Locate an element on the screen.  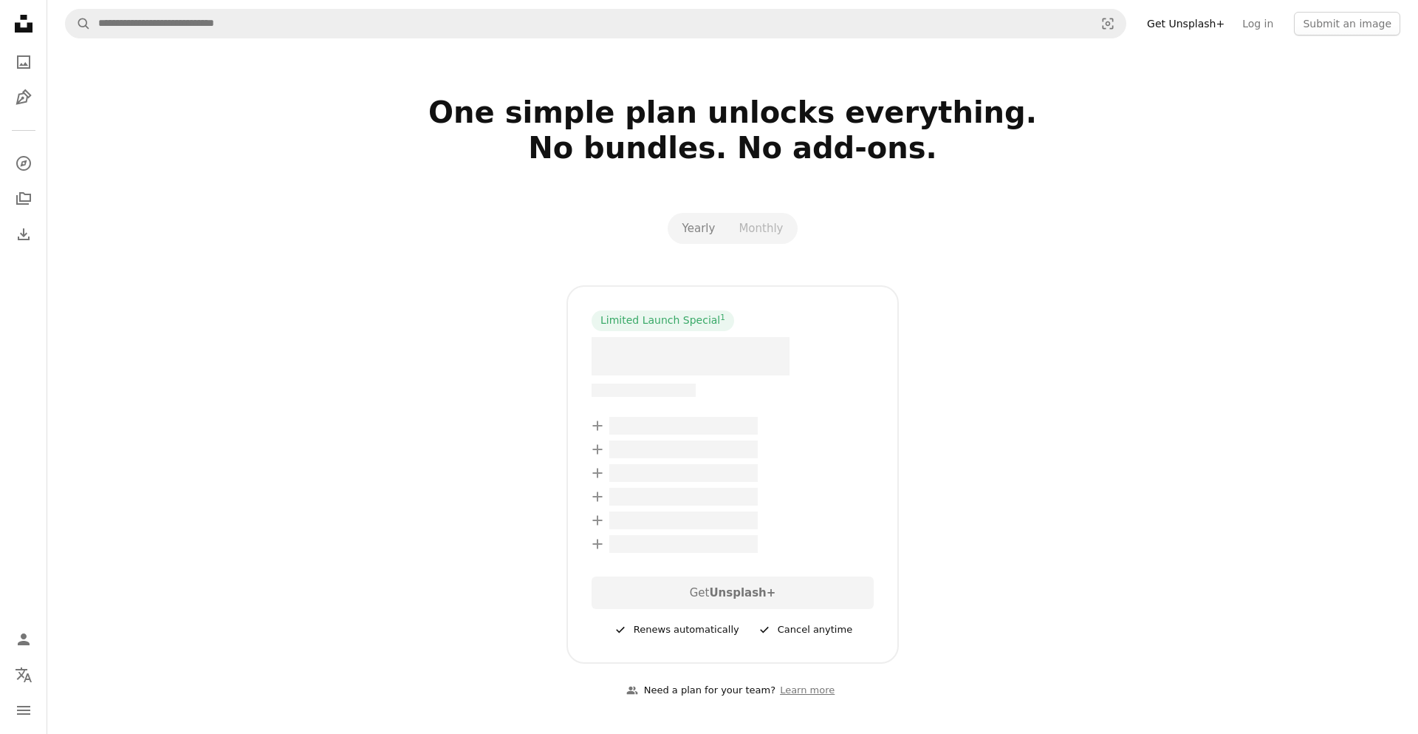
div: Need a plan for your team? is located at coordinates (701, 690).